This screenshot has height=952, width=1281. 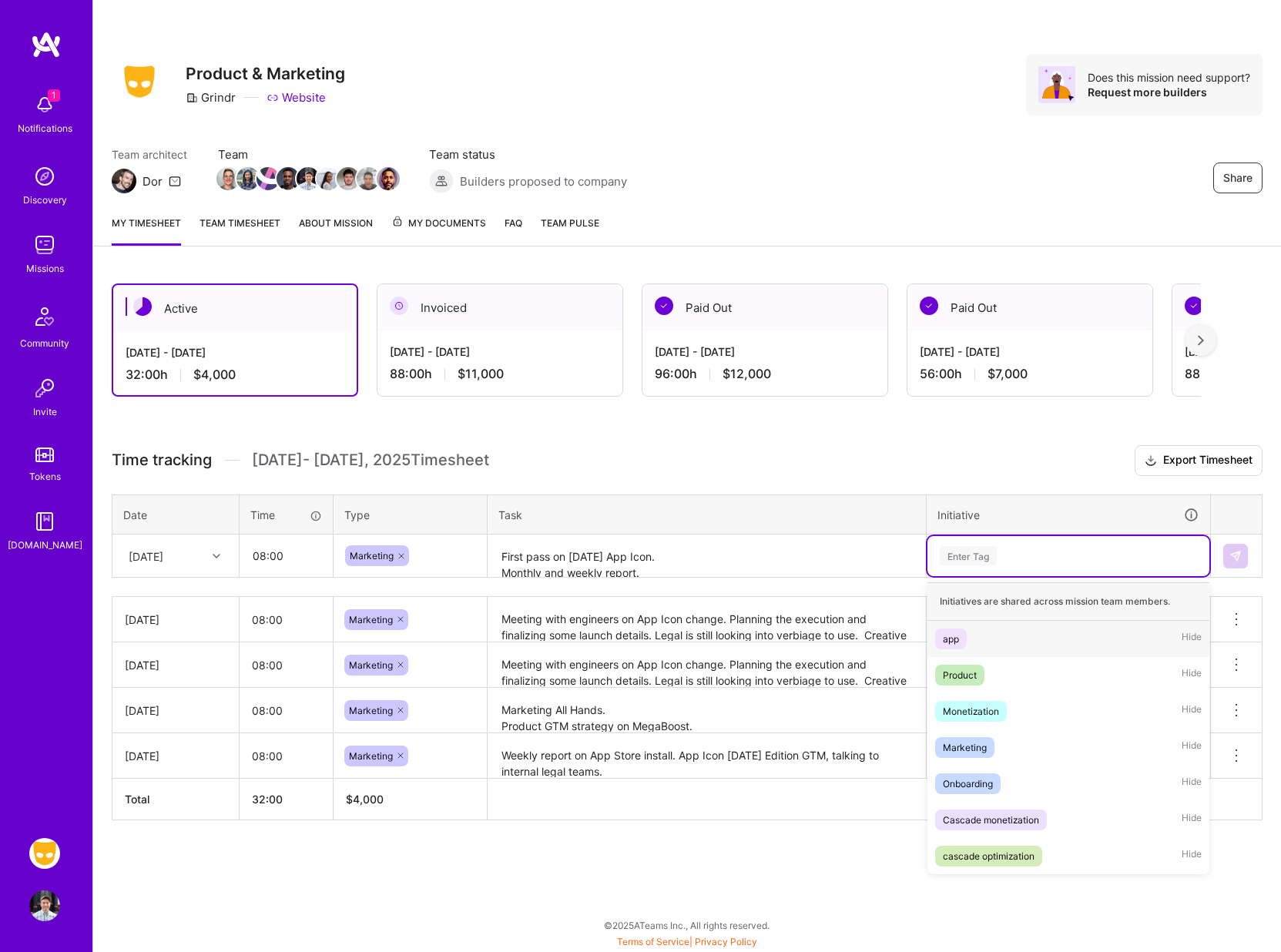 What do you see at coordinates (1069, 514) in the screenshot?
I see `div: Initiative` at bounding box center [1069, 514].